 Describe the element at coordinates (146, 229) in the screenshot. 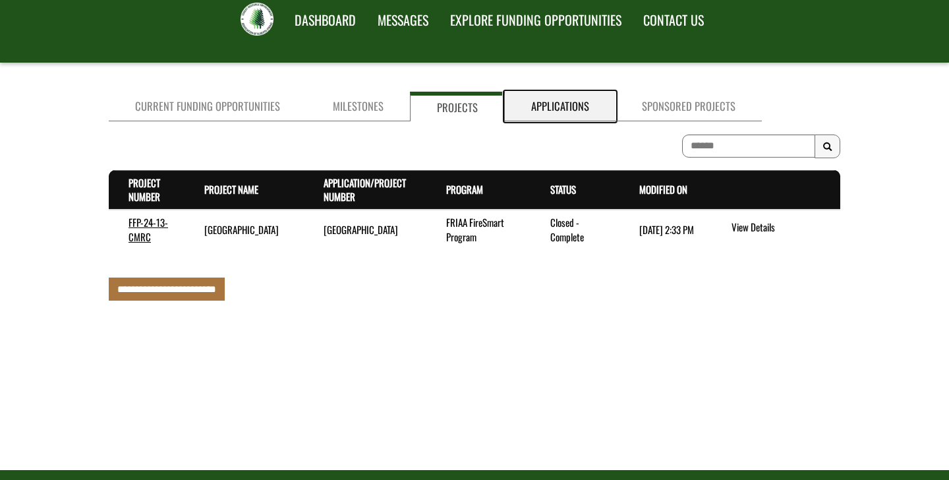

I see `td: FFP-24-13-CMRC` at that location.